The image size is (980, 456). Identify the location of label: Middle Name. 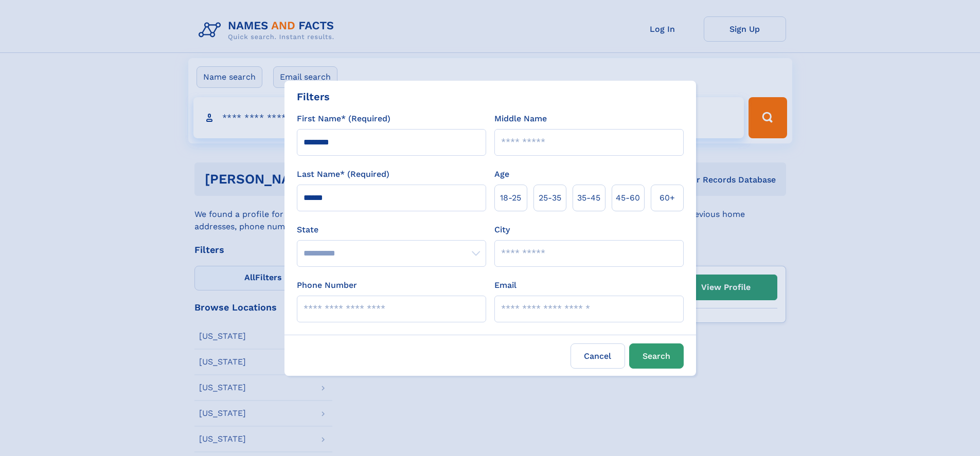
(521, 119).